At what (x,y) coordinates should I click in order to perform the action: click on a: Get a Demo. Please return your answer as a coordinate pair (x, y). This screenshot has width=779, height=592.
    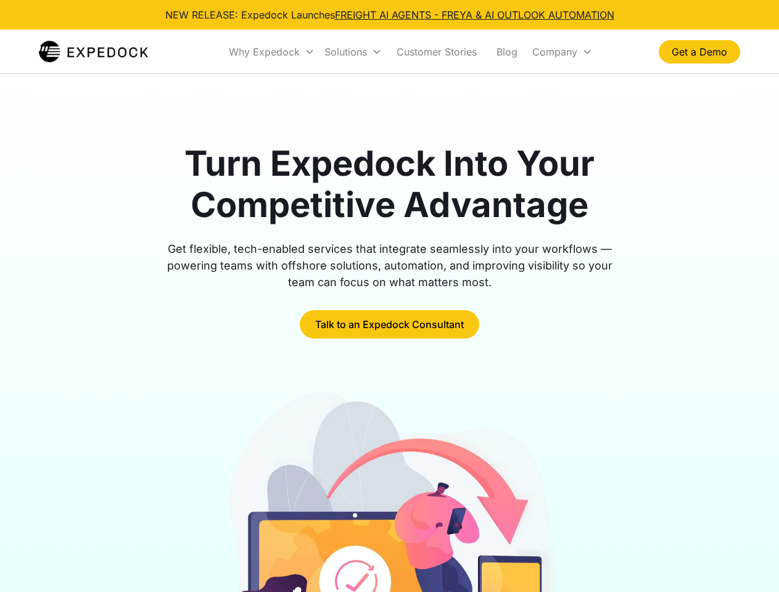
    Looking at the image, I should click on (700, 52).